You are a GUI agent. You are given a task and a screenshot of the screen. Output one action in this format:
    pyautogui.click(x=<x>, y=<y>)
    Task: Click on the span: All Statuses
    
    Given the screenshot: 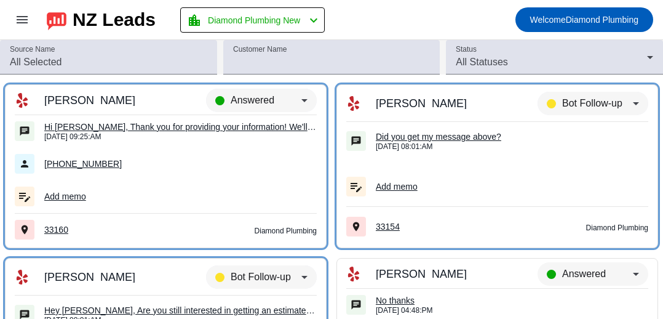 What is the action you would take?
    pyautogui.click(x=482, y=62)
    